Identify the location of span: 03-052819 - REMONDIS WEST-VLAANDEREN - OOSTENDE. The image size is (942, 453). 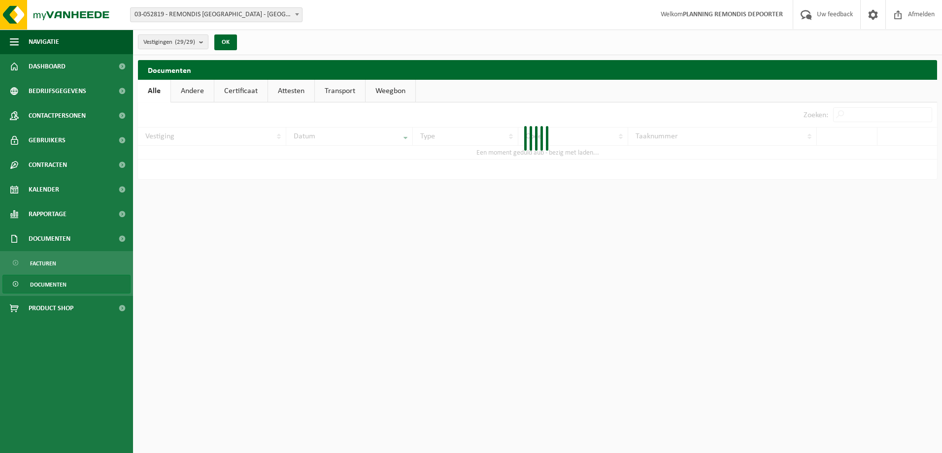
(216, 15).